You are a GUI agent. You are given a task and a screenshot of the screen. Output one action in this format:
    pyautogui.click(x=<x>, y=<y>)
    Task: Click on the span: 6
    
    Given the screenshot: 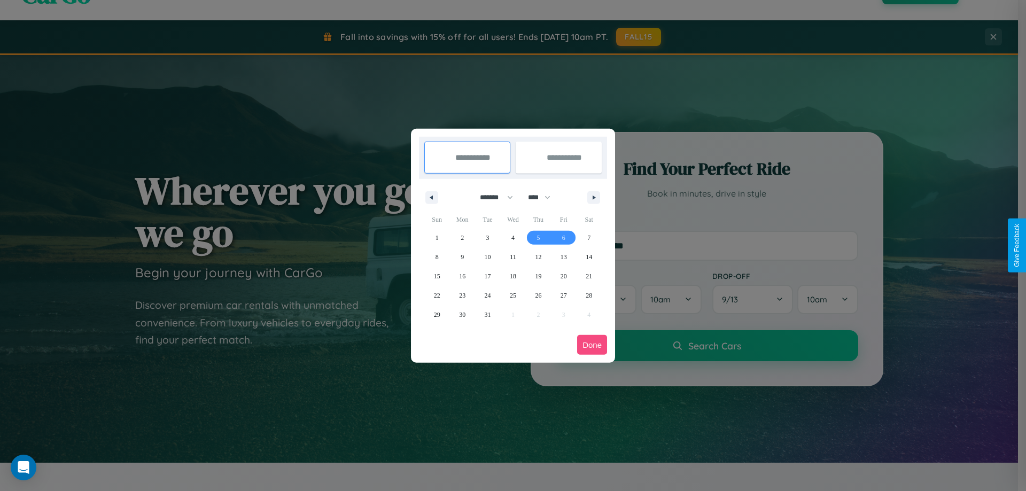 What is the action you would take?
    pyautogui.click(x=564, y=238)
    